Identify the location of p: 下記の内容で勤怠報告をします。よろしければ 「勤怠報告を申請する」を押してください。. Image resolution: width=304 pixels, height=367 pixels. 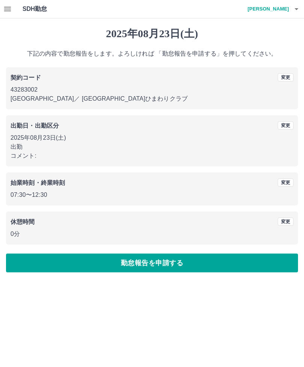
(152, 54).